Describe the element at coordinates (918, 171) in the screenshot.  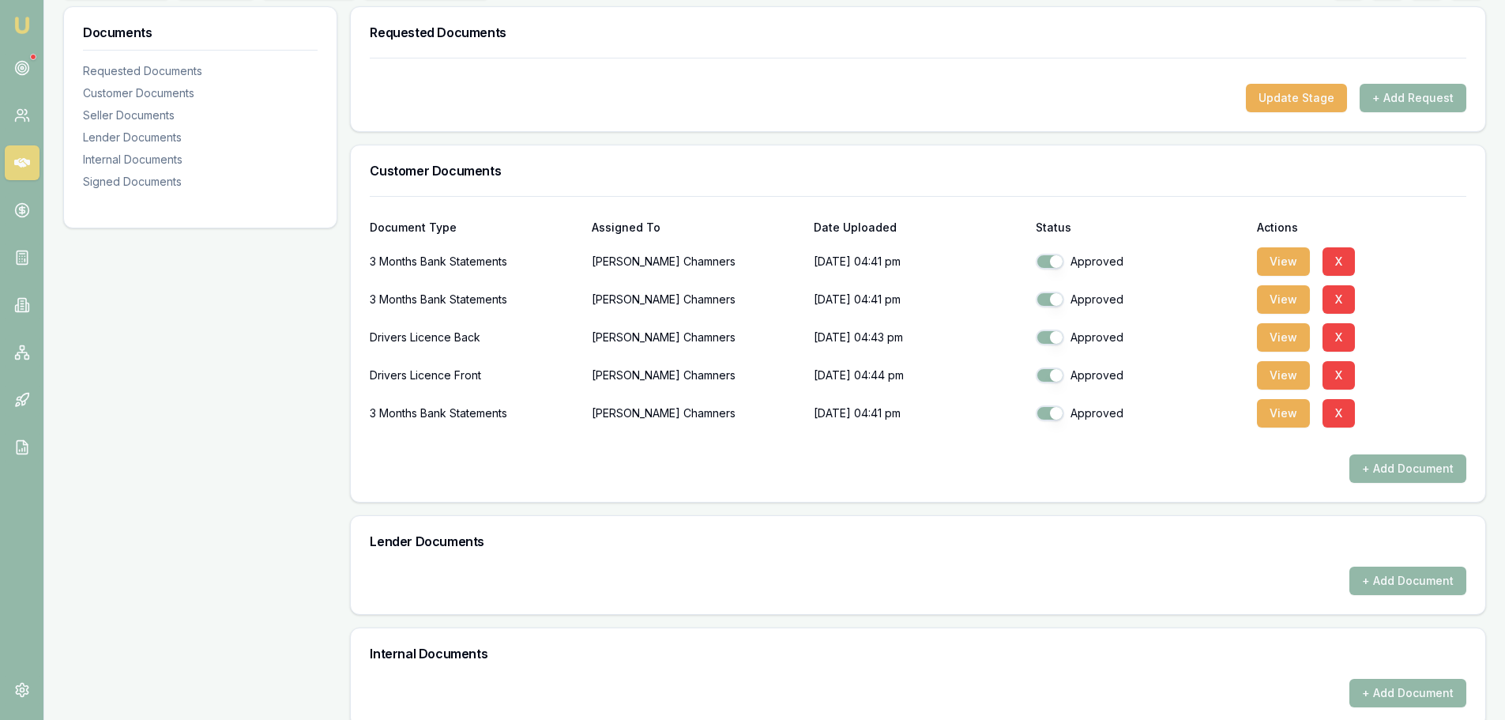
I see `h3: Customer Documents` at that location.